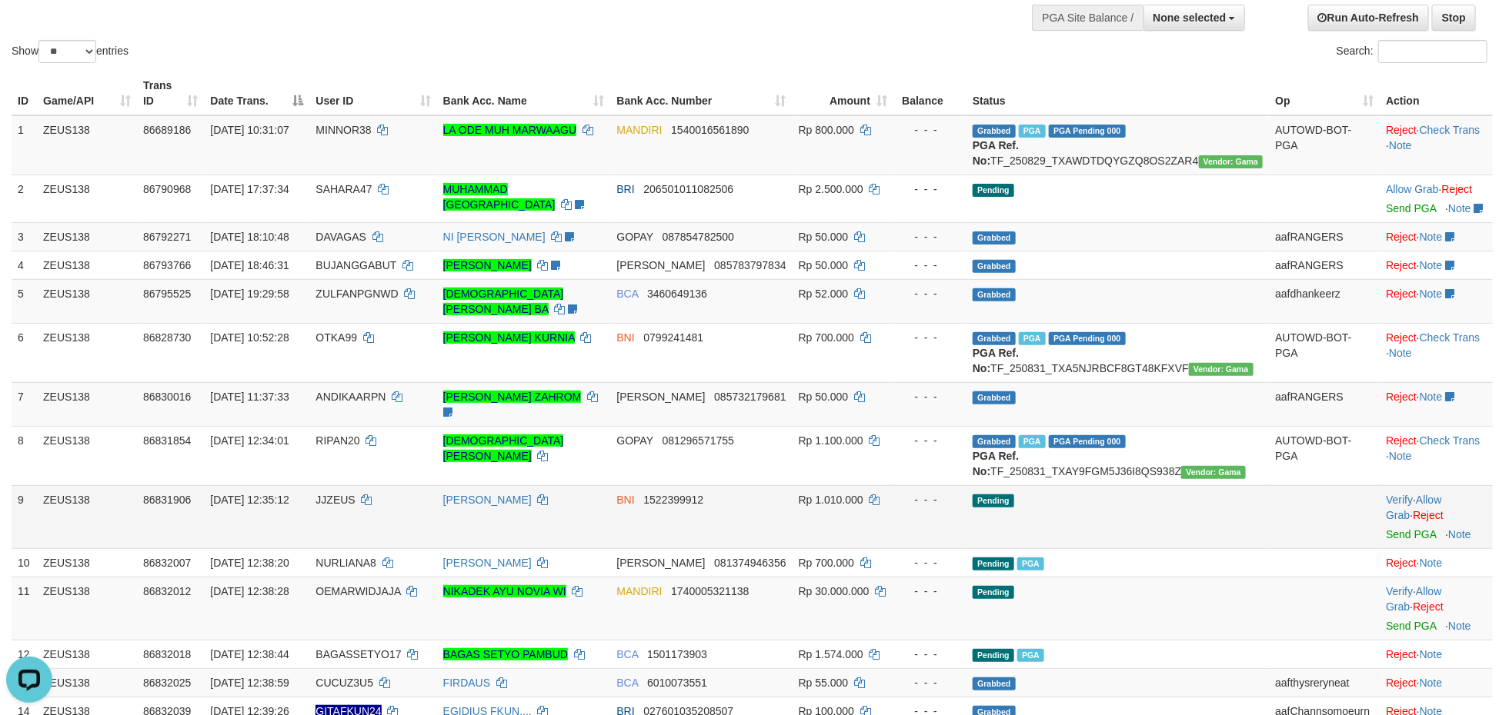 The width and height of the screenshot is (1499, 715). What do you see at coordinates (749, 397) in the screenshot?
I see `span: Copy 085732179681 to clipboard` at bounding box center [749, 397].